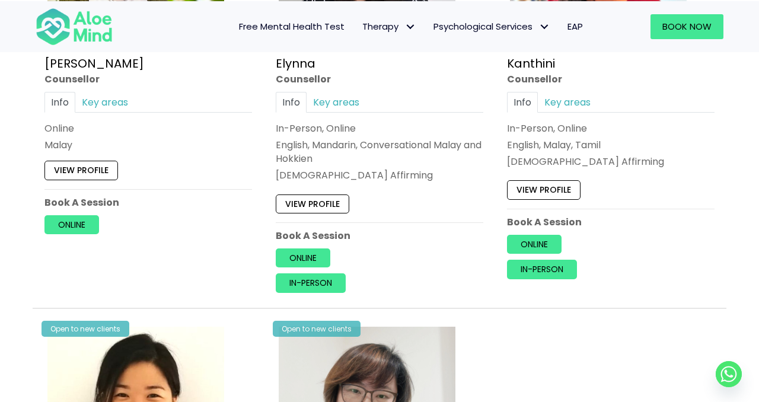 The width and height of the screenshot is (759, 402). What do you see at coordinates (687, 26) in the screenshot?
I see `span: Book Now` at bounding box center [687, 26].